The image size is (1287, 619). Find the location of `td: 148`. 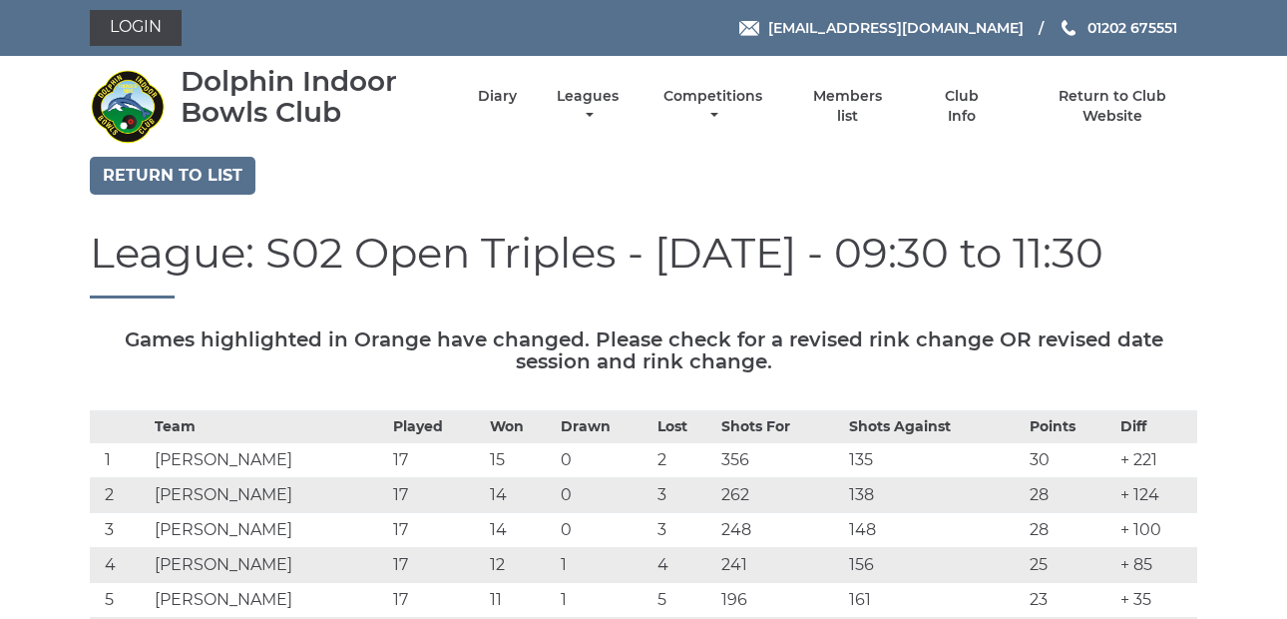

td: 148 is located at coordinates (934, 530).